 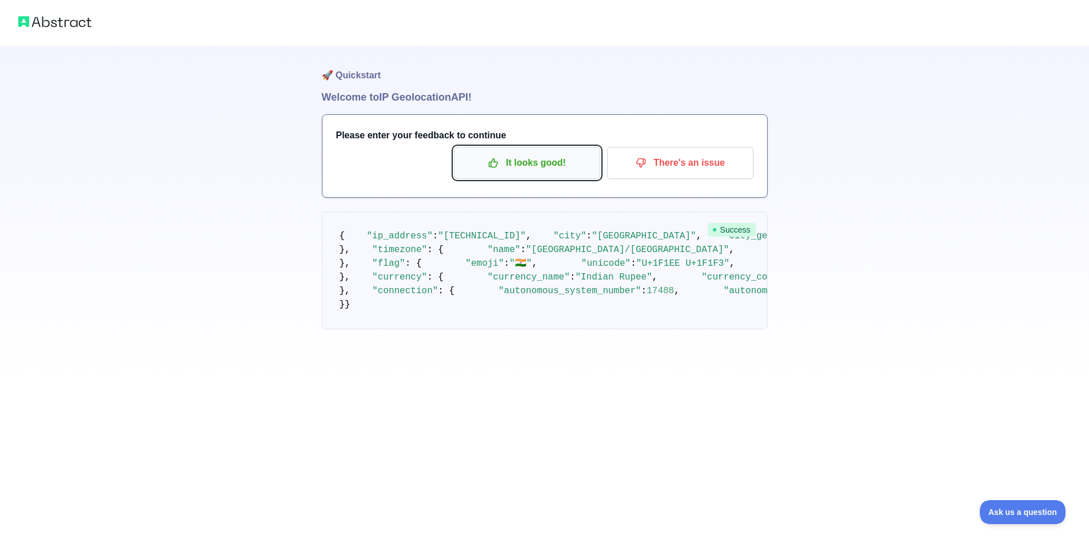 What do you see at coordinates (614, 277) in the screenshot?
I see `span: "Indian Rupee"` at bounding box center [614, 277].